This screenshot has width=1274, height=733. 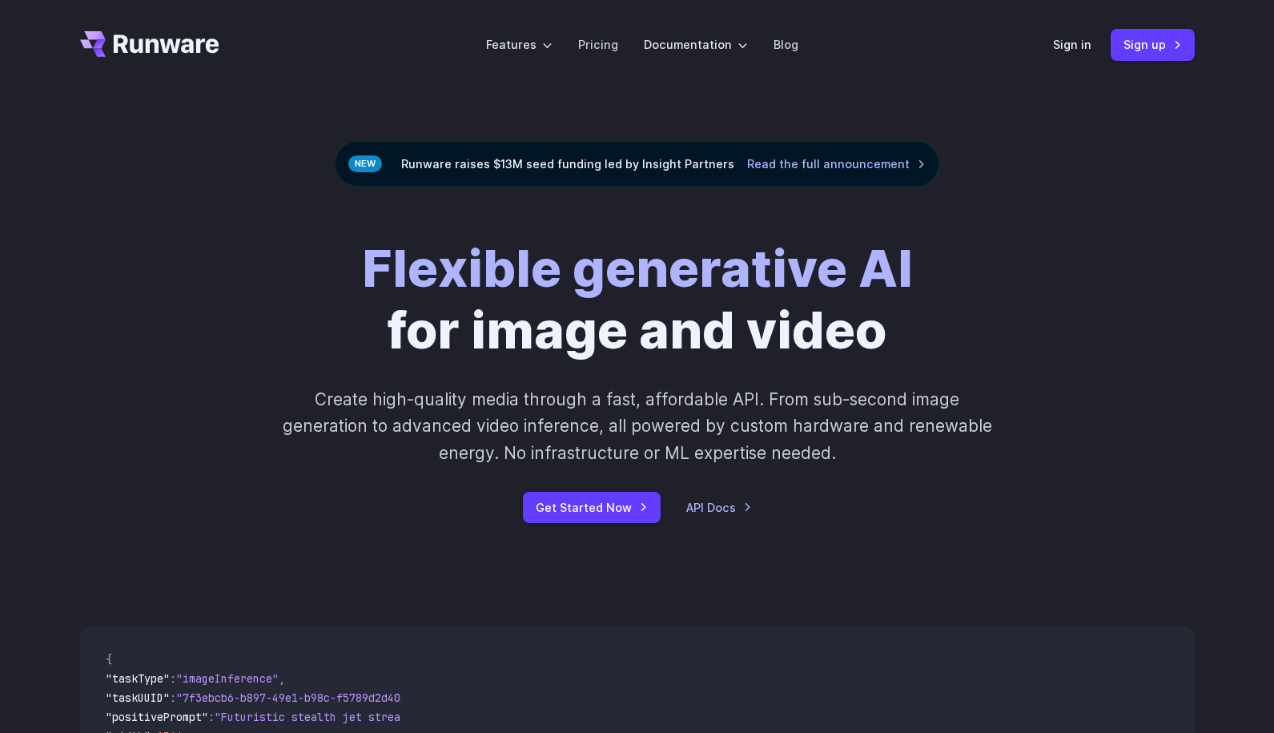 What do you see at coordinates (592, 507) in the screenshot?
I see `a: Get Started Now` at bounding box center [592, 507].